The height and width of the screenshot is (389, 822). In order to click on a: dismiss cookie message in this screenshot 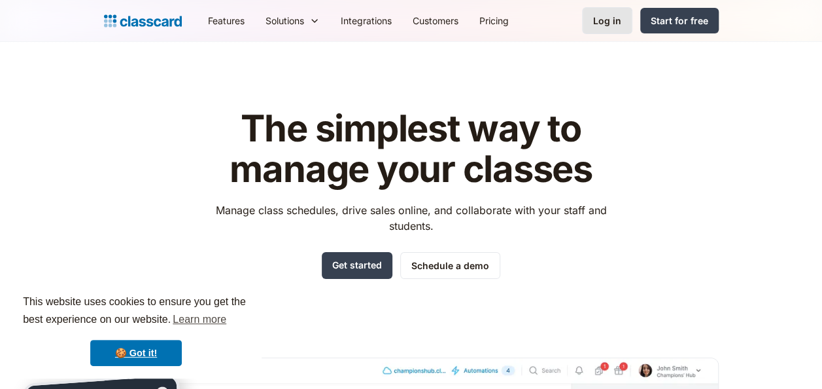, I will do `click(136, 353)`.